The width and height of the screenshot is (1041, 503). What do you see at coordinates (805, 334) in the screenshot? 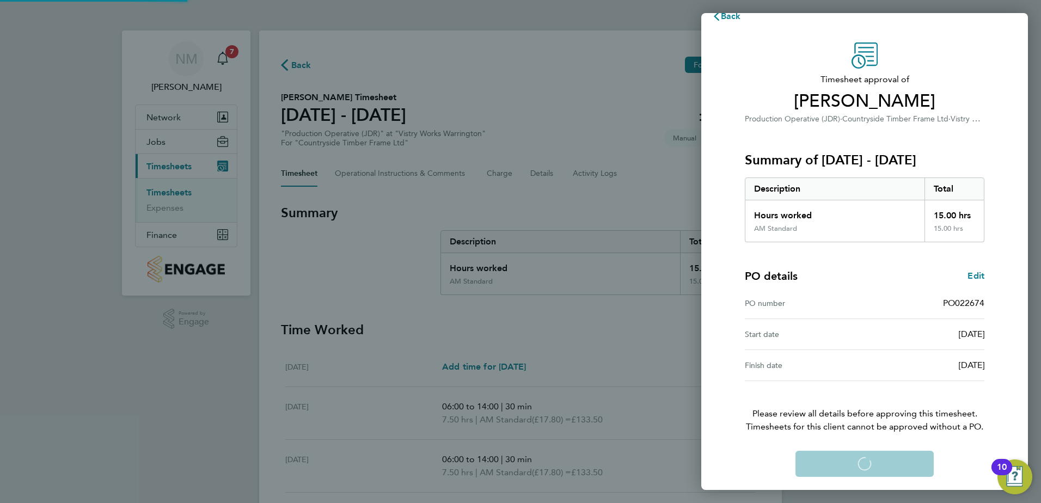
I see `div: Start date` at bounding box center [805, 334].